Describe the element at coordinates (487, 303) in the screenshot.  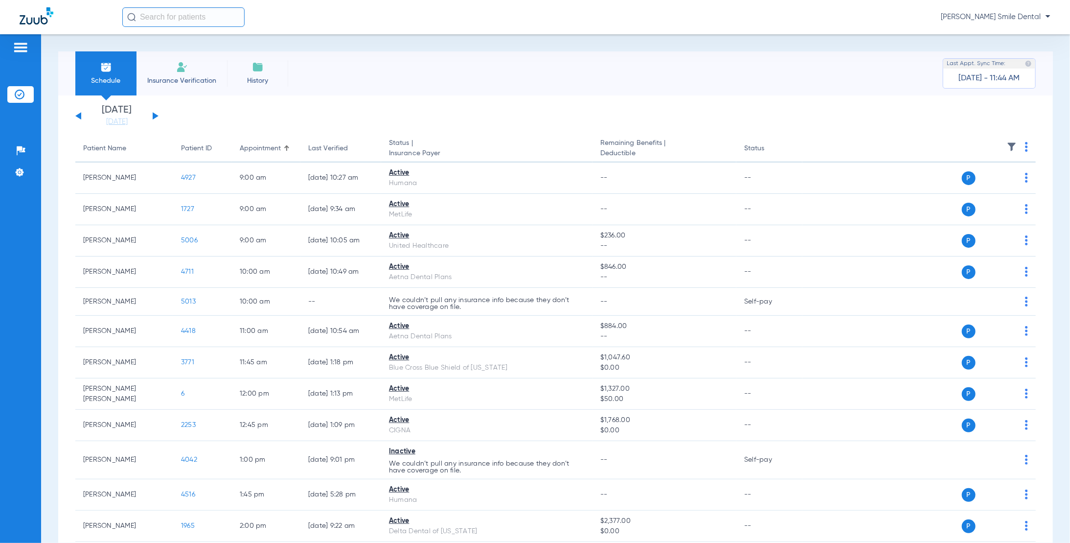
I see `p: We couldn’t pull any insurance info because they don’t have coverage on file.` at that location.